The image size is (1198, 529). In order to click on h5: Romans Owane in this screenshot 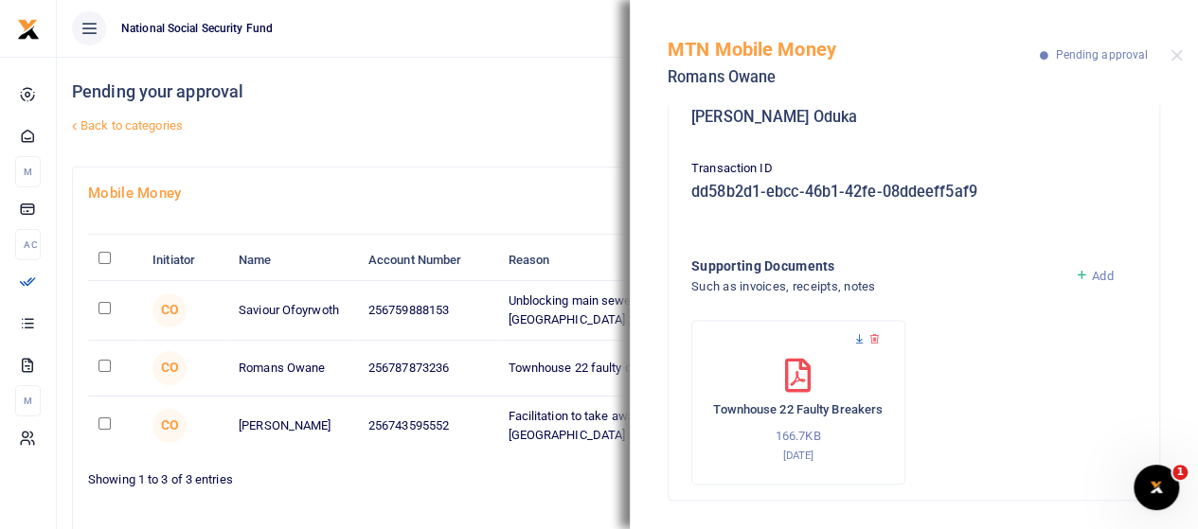, I will do `click(853, 78)`.